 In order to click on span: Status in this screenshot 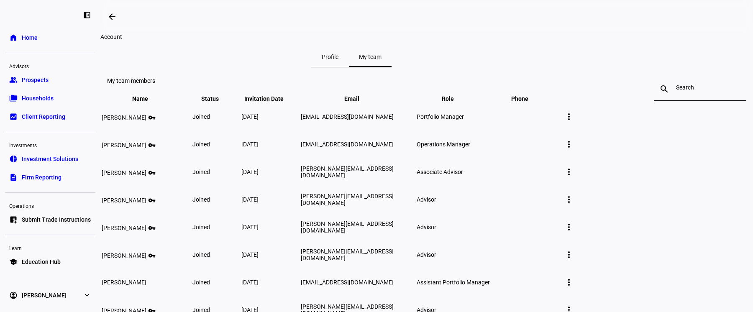, I will do `click(216, 99)`.